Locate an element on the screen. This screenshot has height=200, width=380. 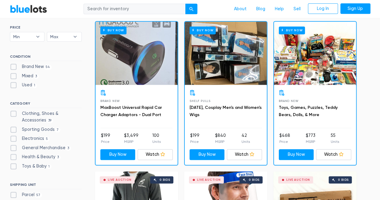
li: 55 is located at coordinates (335, 138).